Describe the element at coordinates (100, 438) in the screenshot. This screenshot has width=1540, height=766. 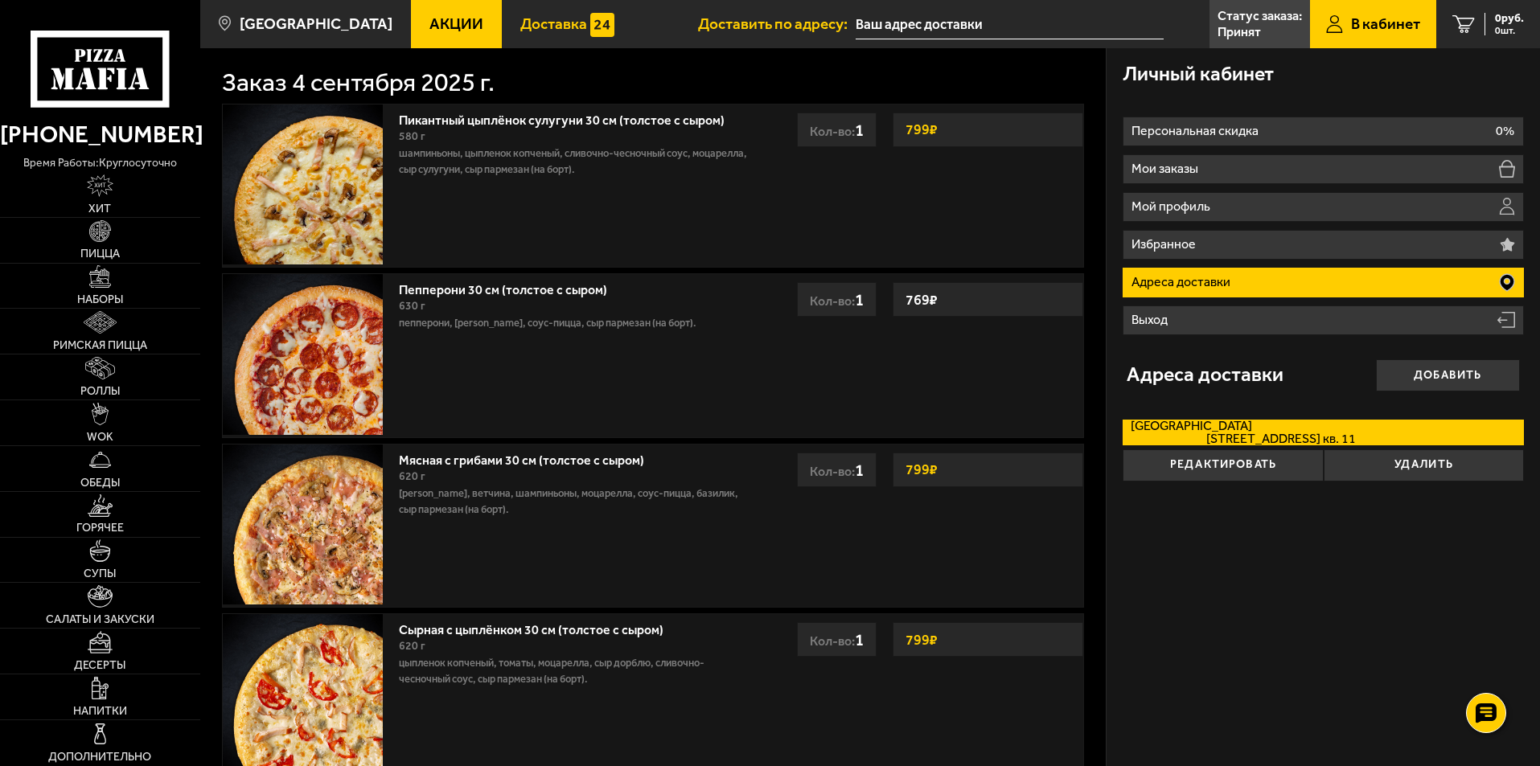
I see `span: WOK` at that location.